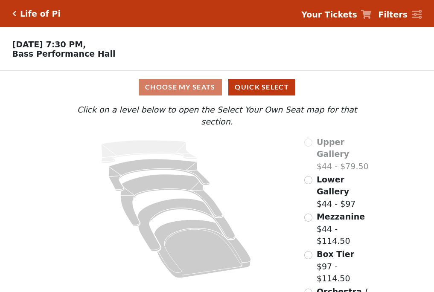  Describe the element at coordinates (400, 15) in the screenshot. I see `a: Filters` at that location.